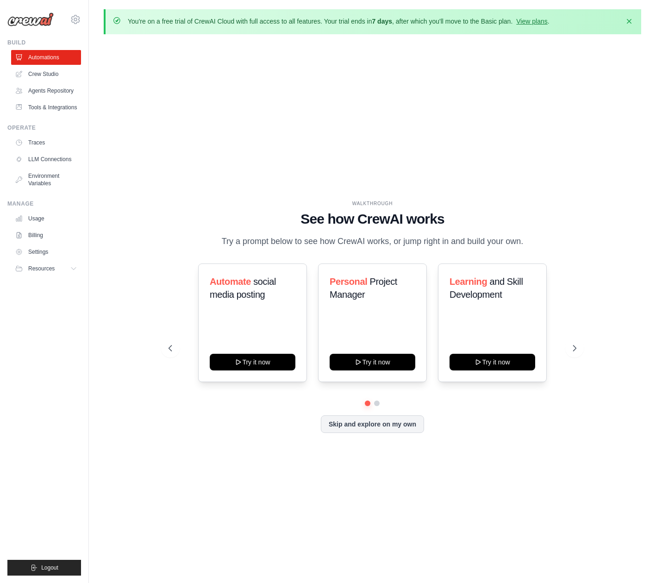  What do you see at coordinates (348, 282) in the screenshot?
I see `span: Personal` at bounding box center [348, 282].